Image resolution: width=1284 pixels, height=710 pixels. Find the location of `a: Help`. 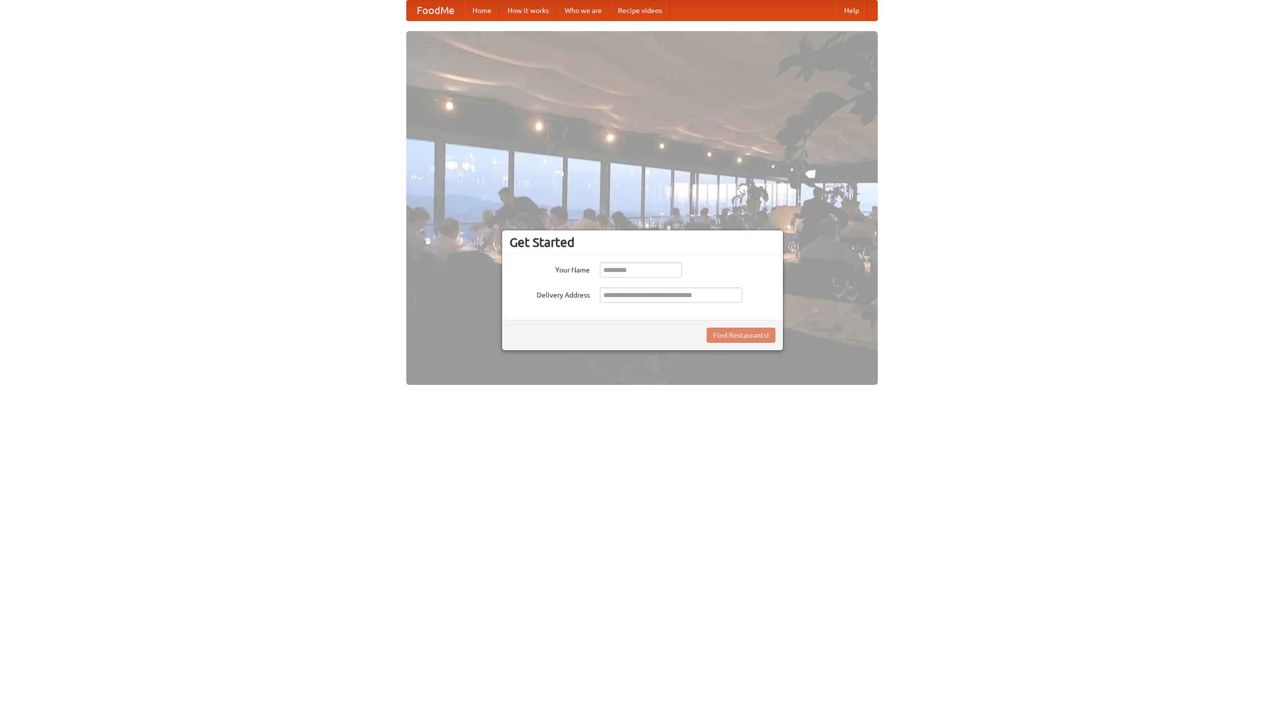

a: Help is located at coordinates (852, 11).